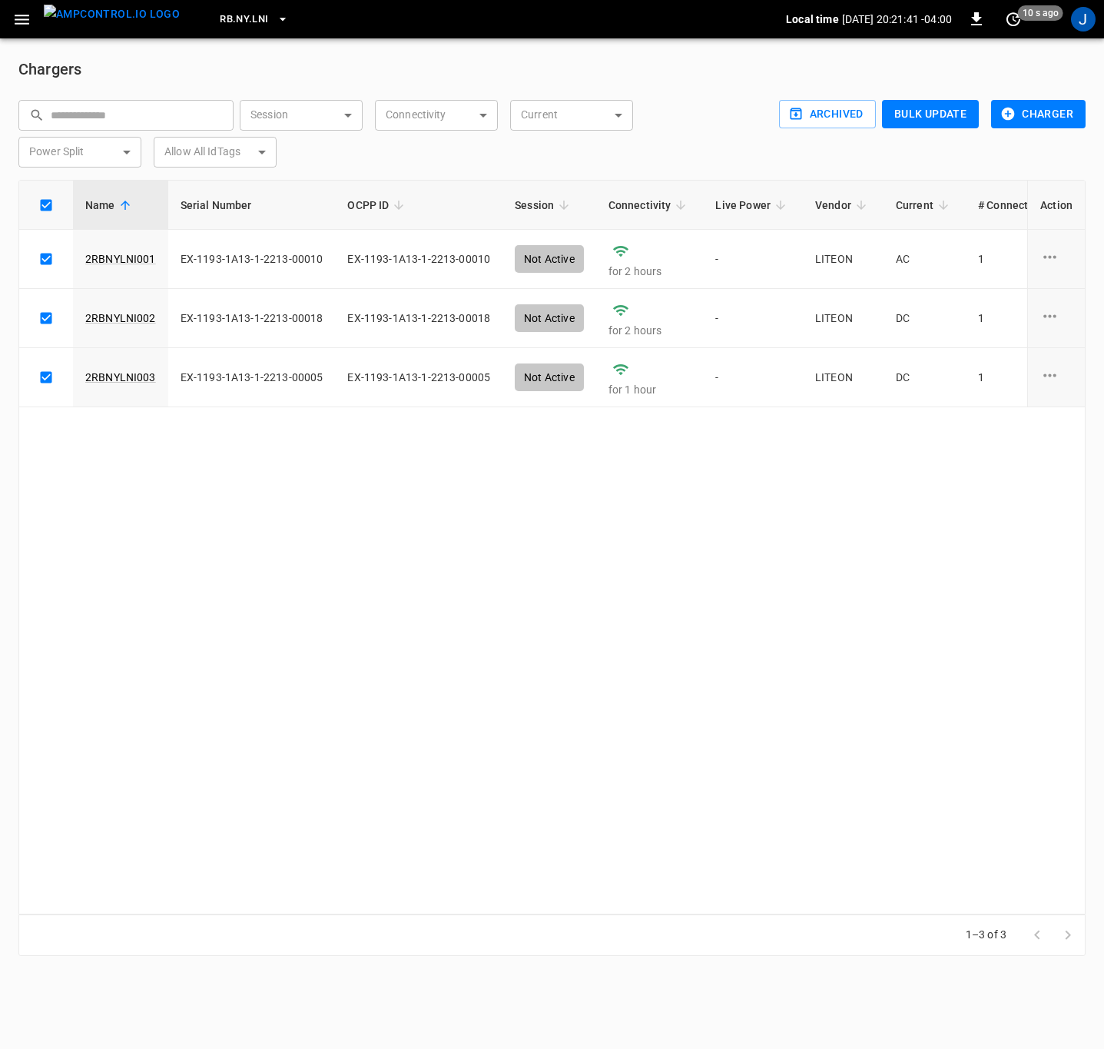 This screenshot has width=1104, height=1049. Describe the element at coordinates (827, 114) in the screenshot. I see `button: Archived` at that location.